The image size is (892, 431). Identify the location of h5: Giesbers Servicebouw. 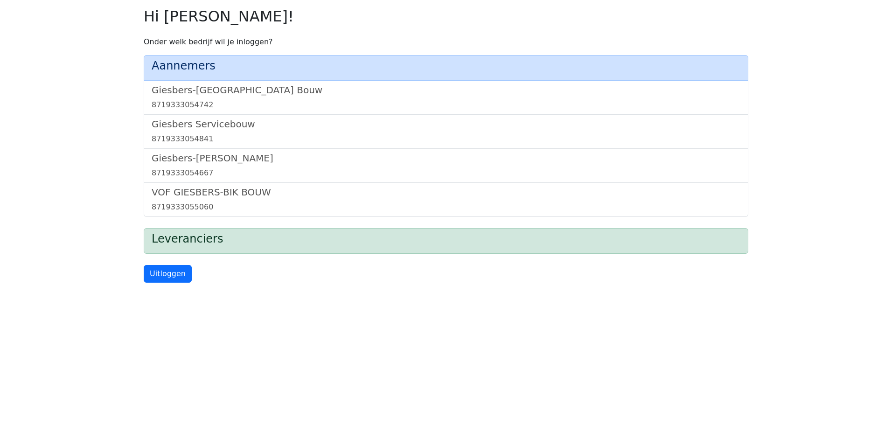
(446, 124).